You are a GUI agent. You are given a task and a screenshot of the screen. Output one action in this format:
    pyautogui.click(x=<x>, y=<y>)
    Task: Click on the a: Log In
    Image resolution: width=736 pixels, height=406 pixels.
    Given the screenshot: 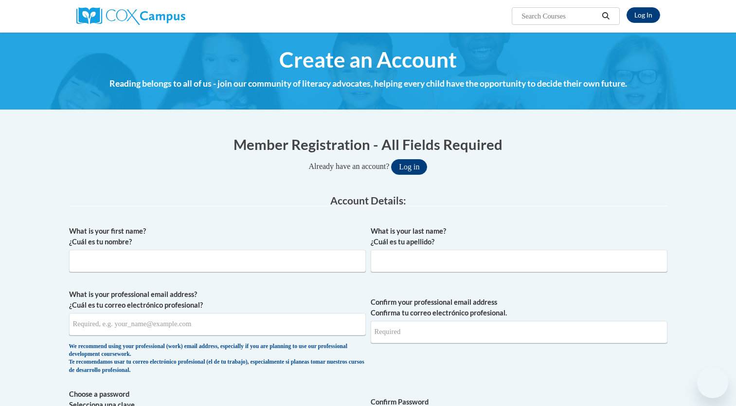 What is the action you would take?
    pyautogui.click(x=643, y=15)
    